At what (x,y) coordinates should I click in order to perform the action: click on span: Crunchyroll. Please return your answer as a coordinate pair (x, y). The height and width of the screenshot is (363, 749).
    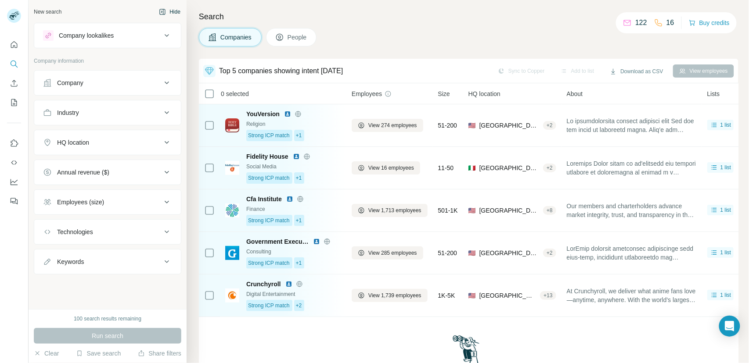
    Looking at the image, I should click on (263, 284).